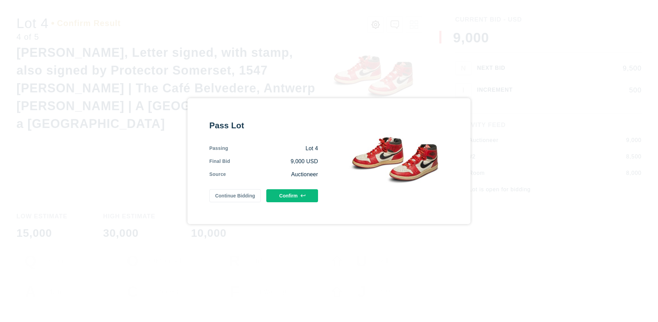 This screenshot has height=322, width=658. I want to click on div: Lot 4, so click(273, 149).